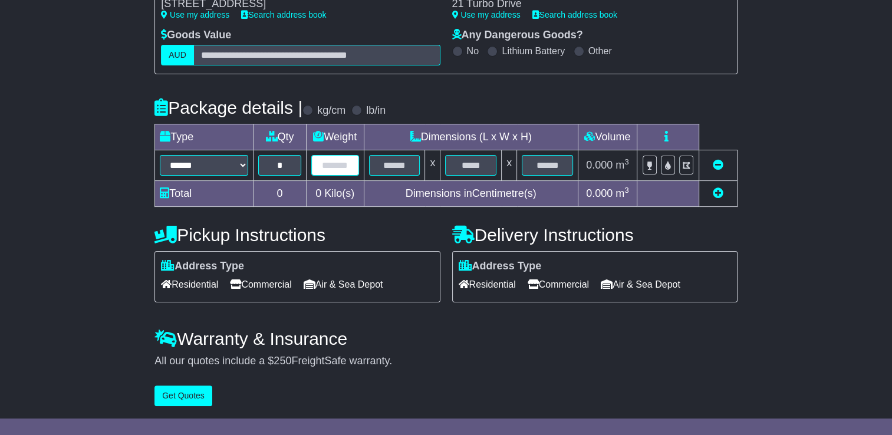 The width and height of the screenshot is (892, 435). I want to click on a: Add new item, so click(718, 193).